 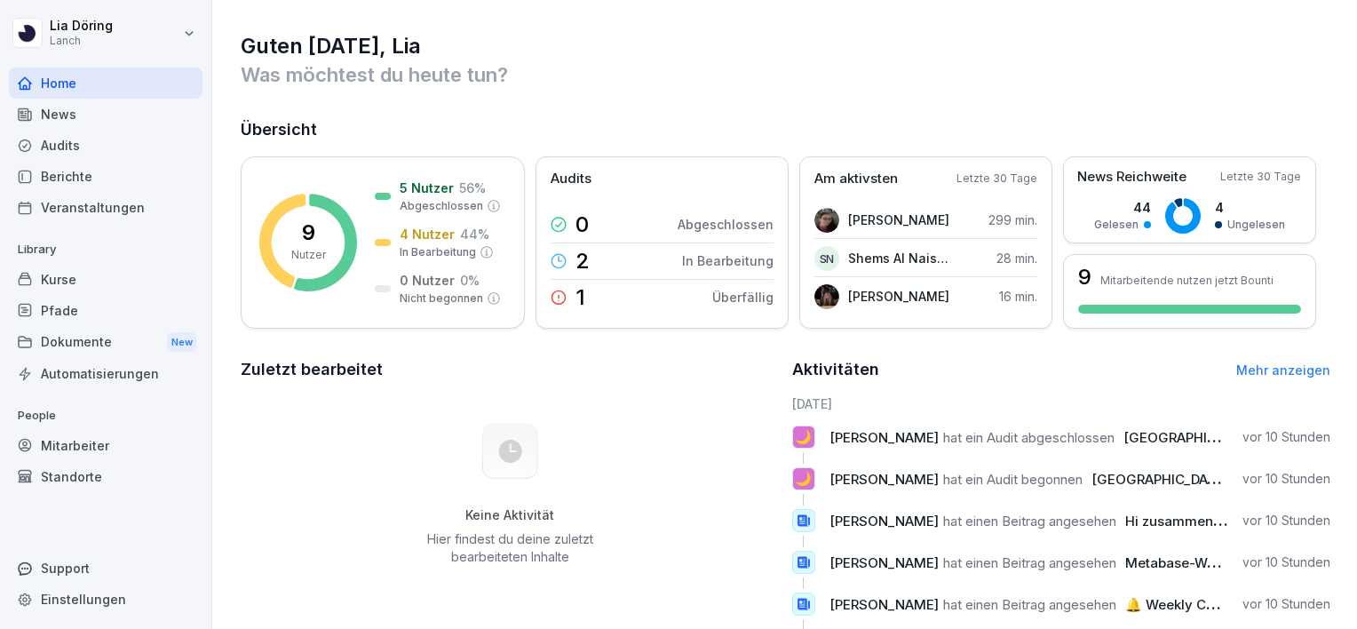 I want to click on p: 4 Nutzer, so click(x=427, y=234).